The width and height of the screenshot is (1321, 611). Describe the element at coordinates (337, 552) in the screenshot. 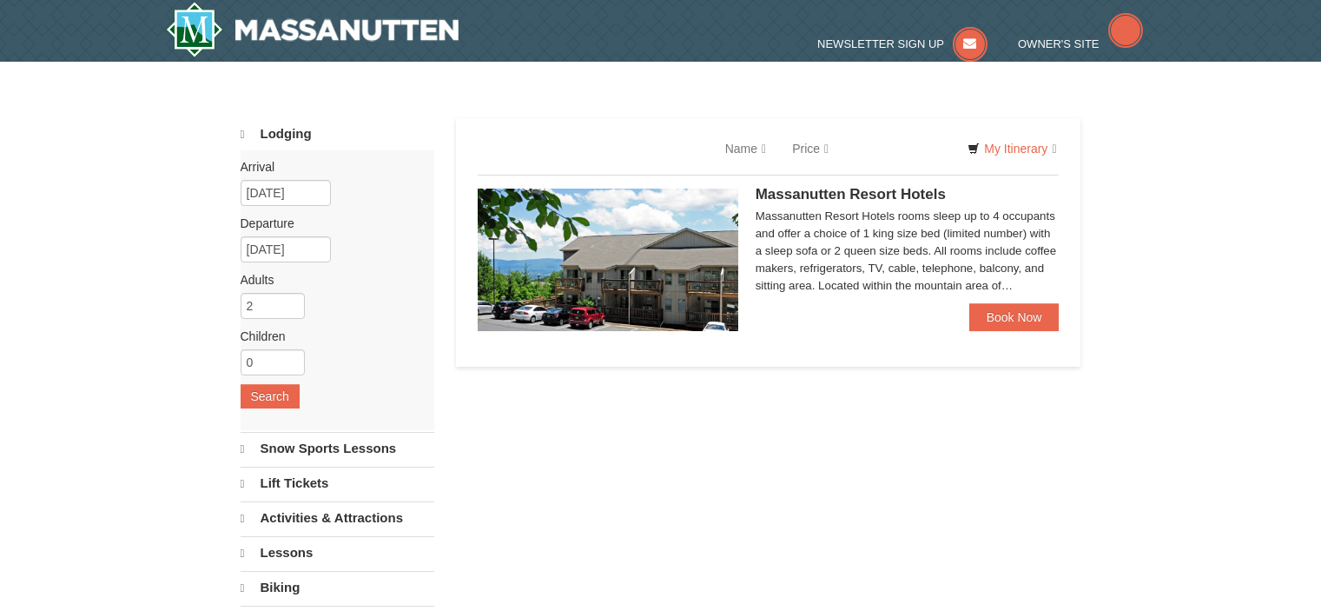

I see `a: Lessons` at that location.